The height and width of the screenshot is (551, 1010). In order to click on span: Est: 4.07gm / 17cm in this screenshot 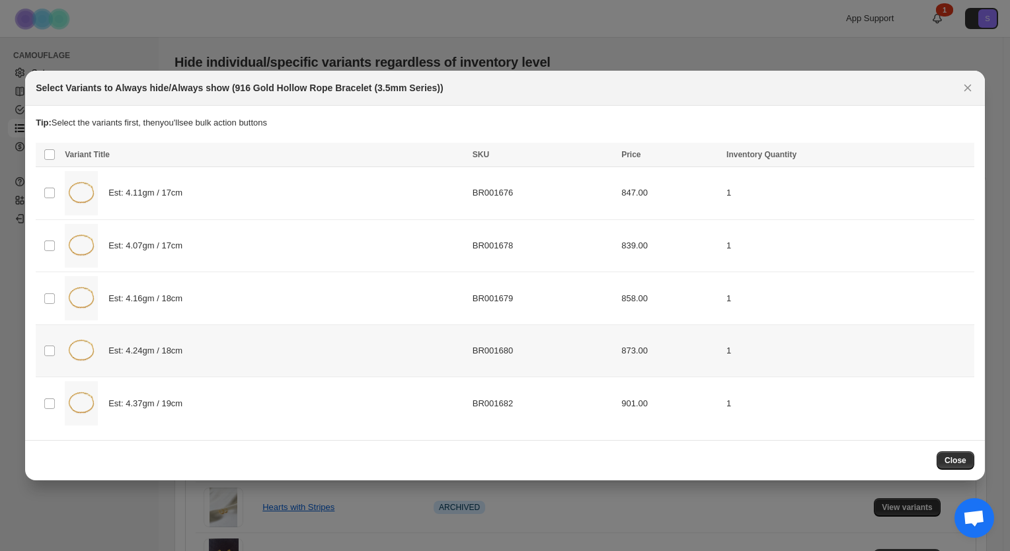, I will do `click(149, 246)`.